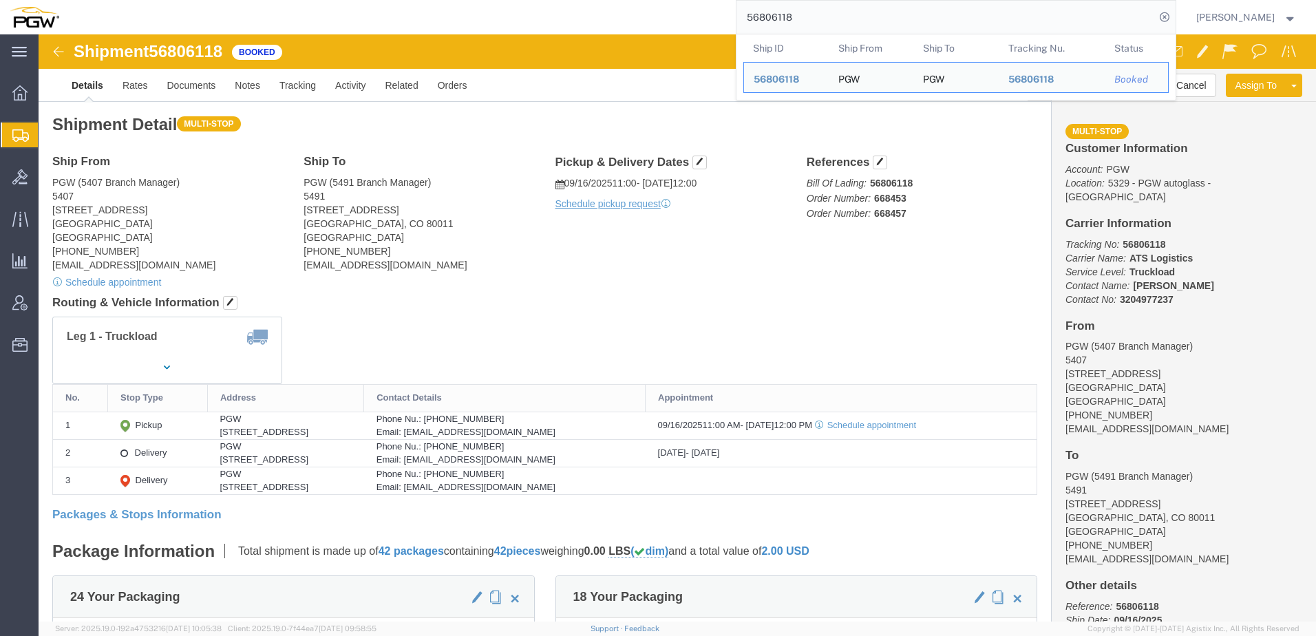  Describe the element at coordinates (608, 628) in the screenshot. I see `a: Support` at that location.